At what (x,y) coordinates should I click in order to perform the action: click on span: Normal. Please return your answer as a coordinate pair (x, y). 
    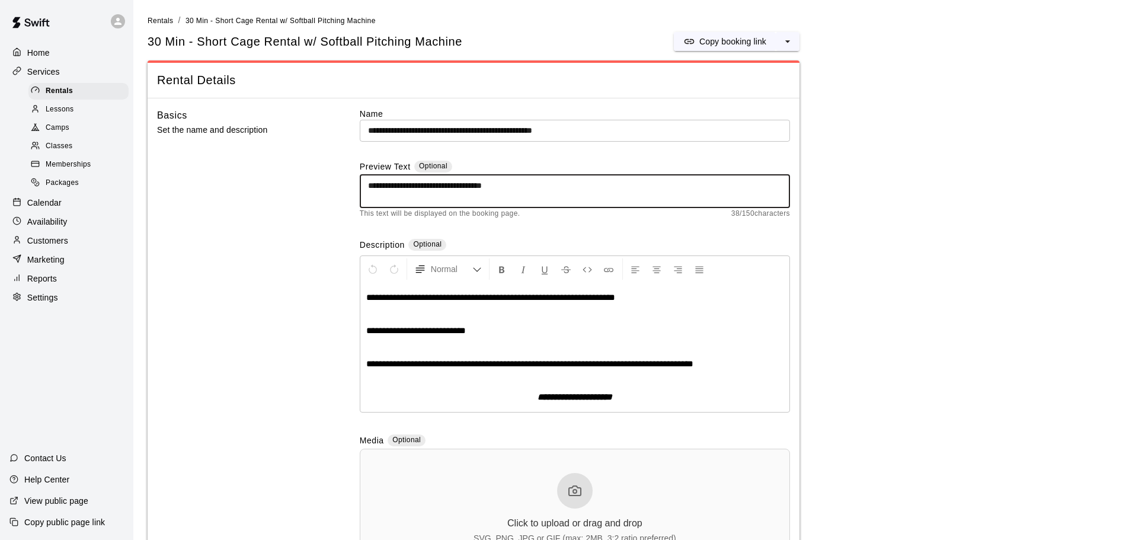
    Looking at the image, I should click on (452, 269).